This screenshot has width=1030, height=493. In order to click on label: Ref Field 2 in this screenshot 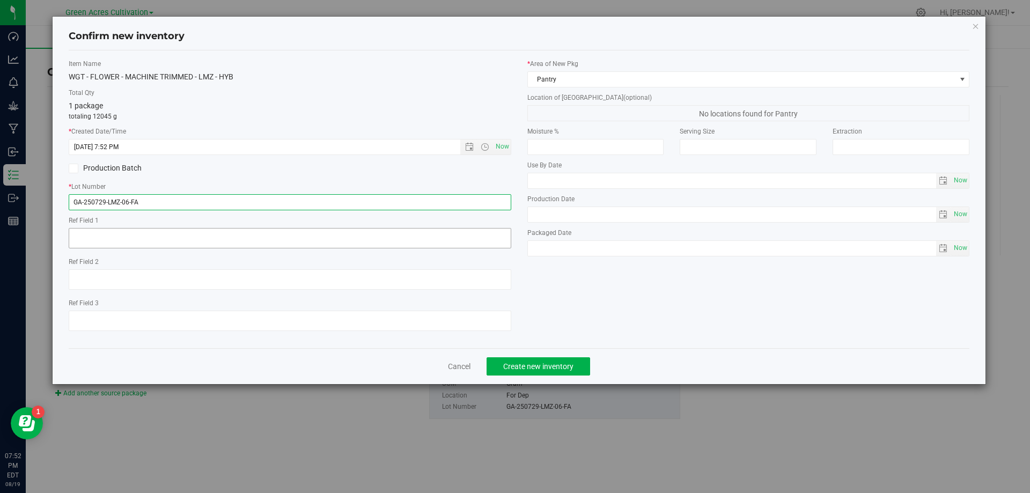, I will do `click(290, 262)`.